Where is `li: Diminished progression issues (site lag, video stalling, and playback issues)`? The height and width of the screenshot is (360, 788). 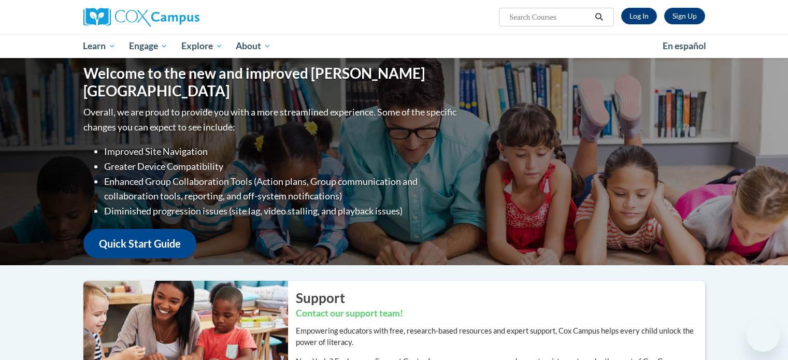 li: Diminished progression issues (site lag, video stalling, and playback issues) is located at coordinates (281, 211).